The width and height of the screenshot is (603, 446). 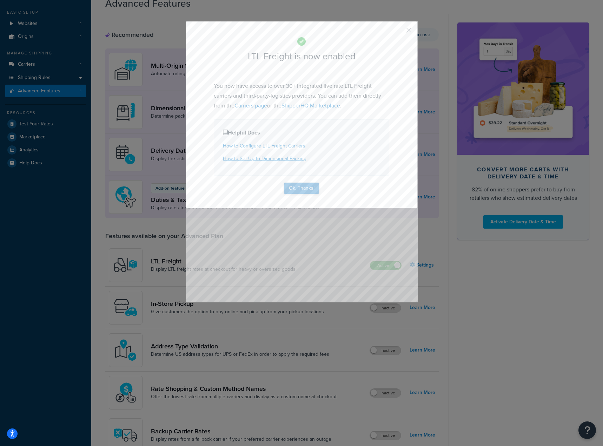 What do you see at coordinates (264, 146) in the screenshot?
I see `a: How to Configure LTL Freight Carriers` at bounding box center [264, 146].